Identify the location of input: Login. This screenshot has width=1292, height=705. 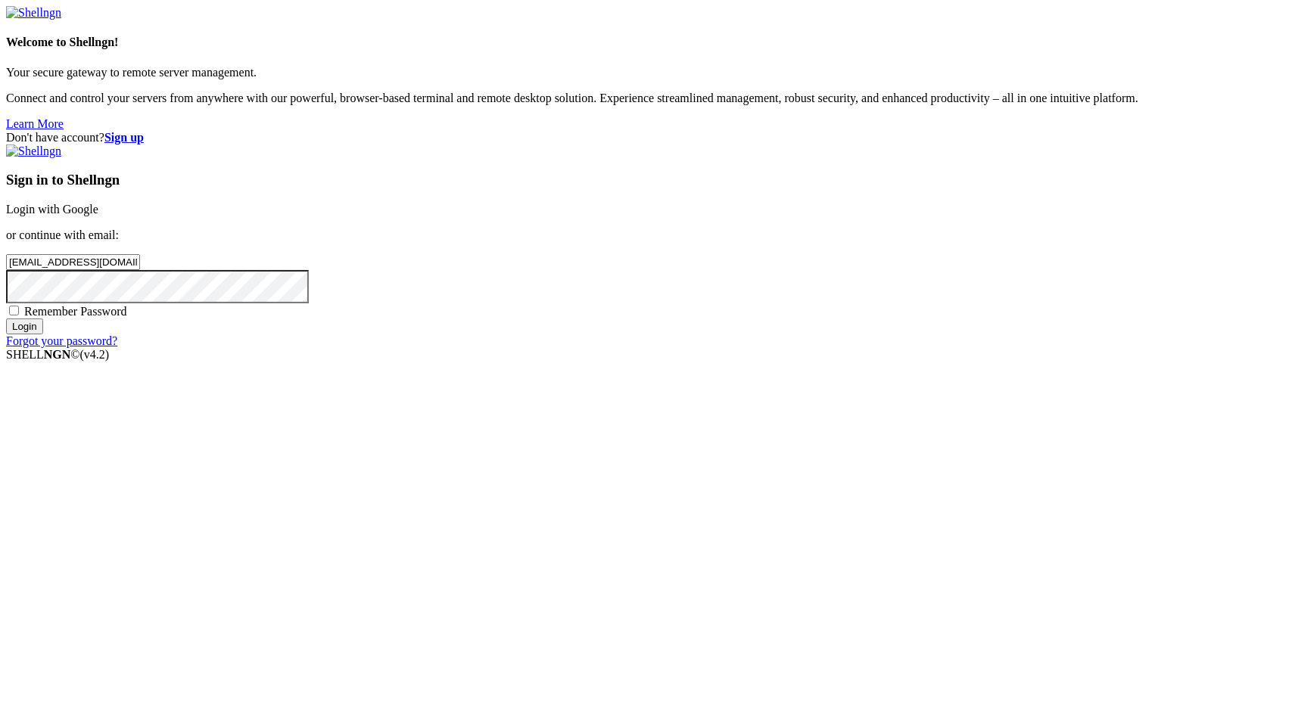
(24, 326).